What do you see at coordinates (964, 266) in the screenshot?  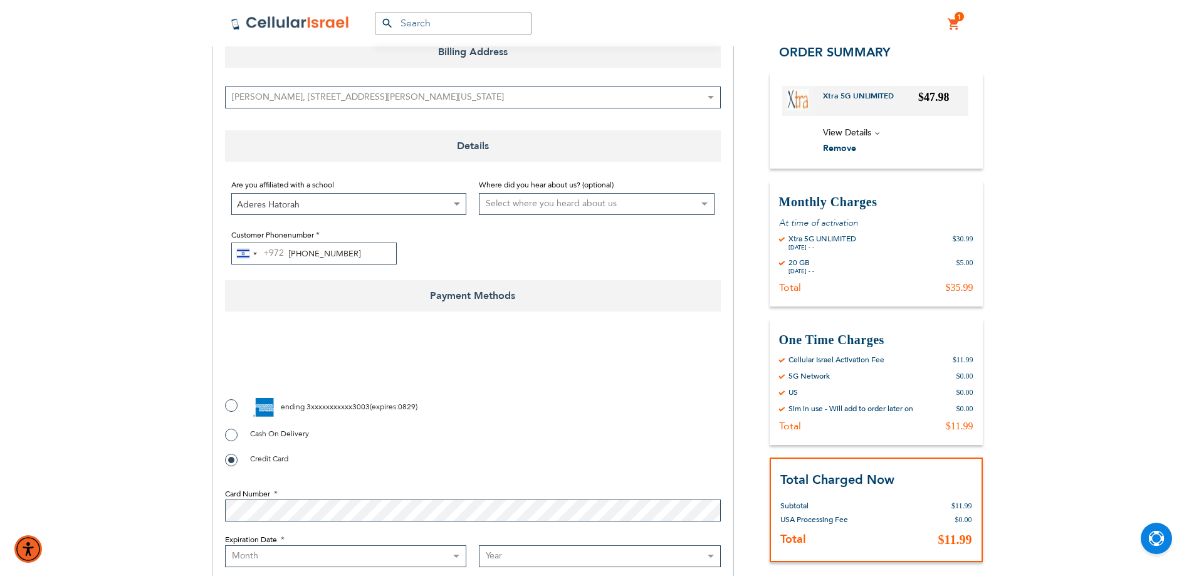 I see `div: $5.00` at bounding box center [964, 266].